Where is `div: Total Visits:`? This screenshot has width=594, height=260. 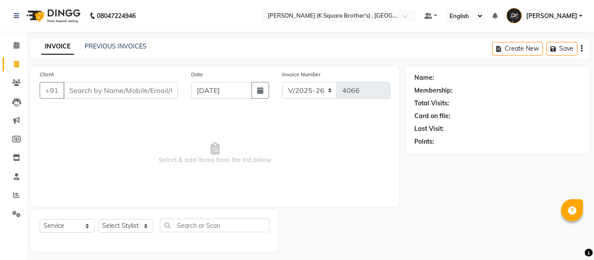
div: Total Visits: is located at coordinates (432, 103).